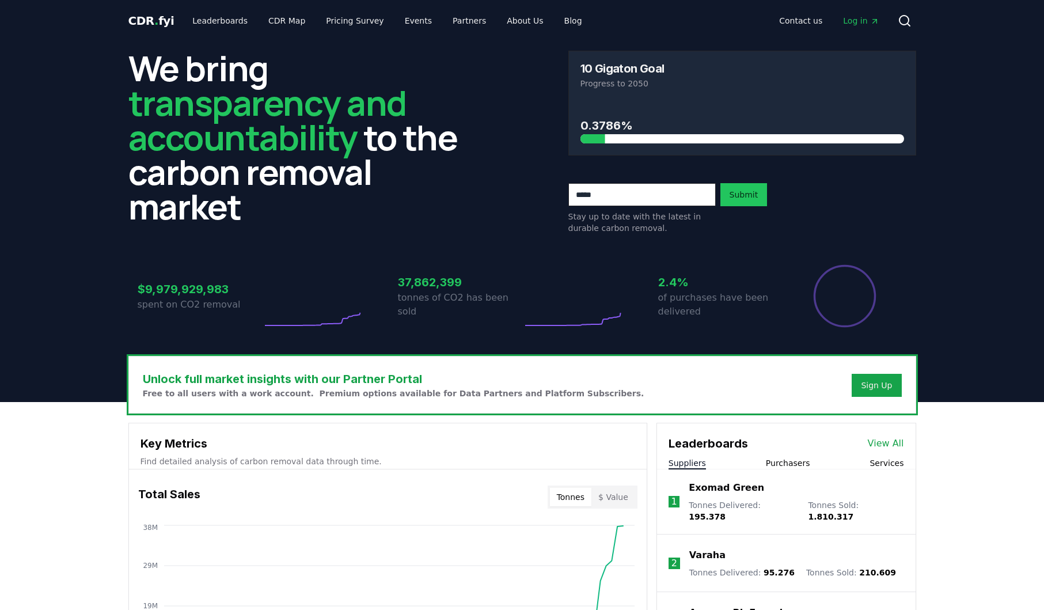 This screenshot has width=1044, height=610. I want to click on a: Blog, so click(573, 21).